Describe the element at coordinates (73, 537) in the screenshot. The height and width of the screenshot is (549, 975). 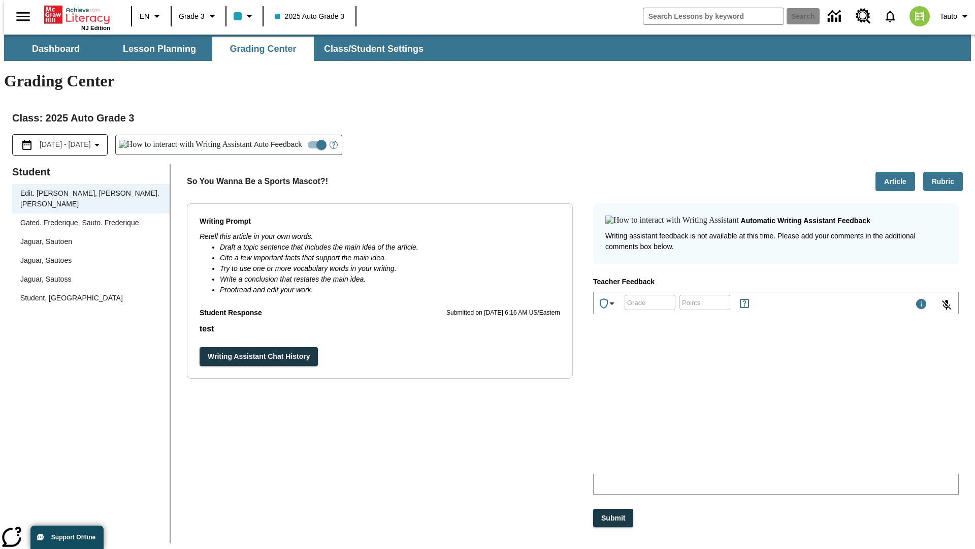
I see `span: Support Offline` at that location.